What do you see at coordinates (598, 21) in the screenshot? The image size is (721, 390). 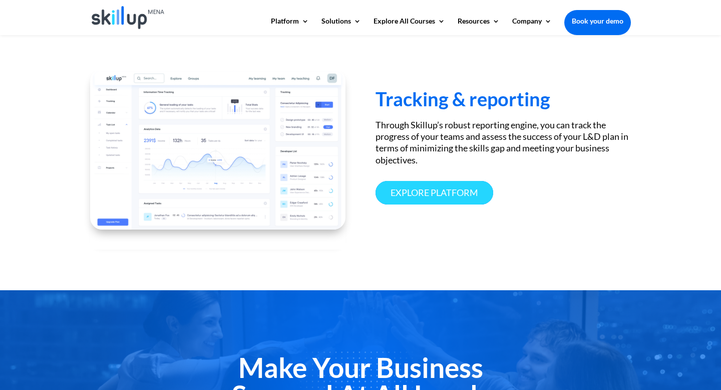 I see `a: Book your demo` at bounding box center [598, 21].